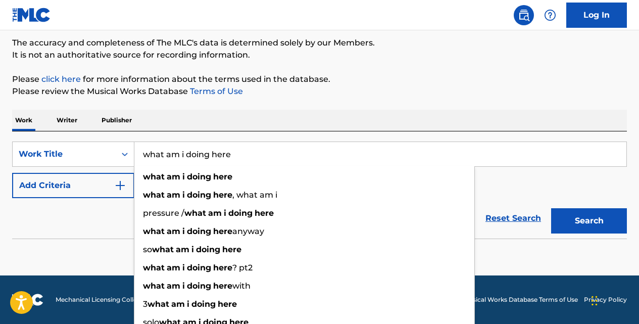  Describe the element at coordinates (64, 154) in the screenshot. I see `div: Work Title` at that location.